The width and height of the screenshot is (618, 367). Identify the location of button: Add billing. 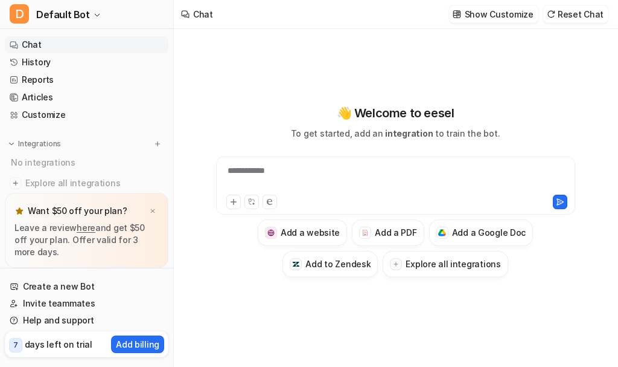
(138, 344).